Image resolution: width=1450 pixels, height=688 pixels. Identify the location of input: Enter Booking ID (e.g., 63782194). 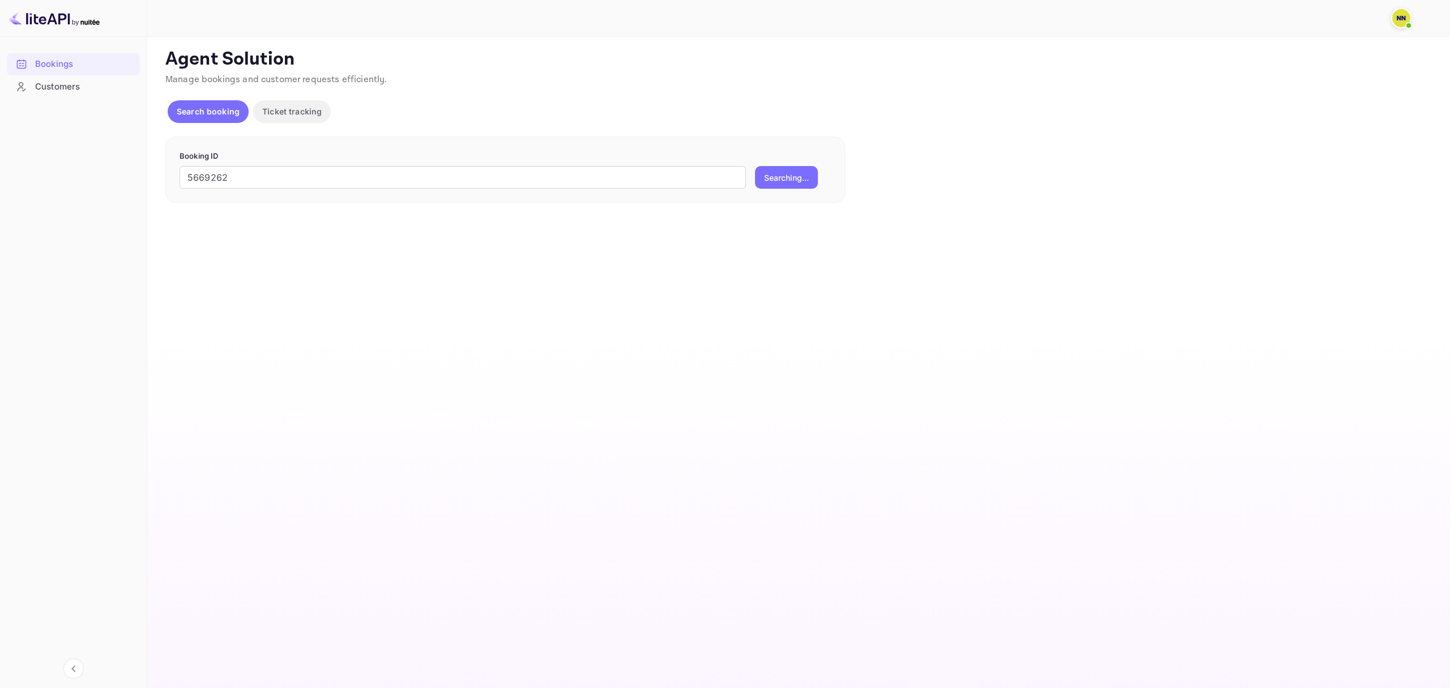
(463, 177).